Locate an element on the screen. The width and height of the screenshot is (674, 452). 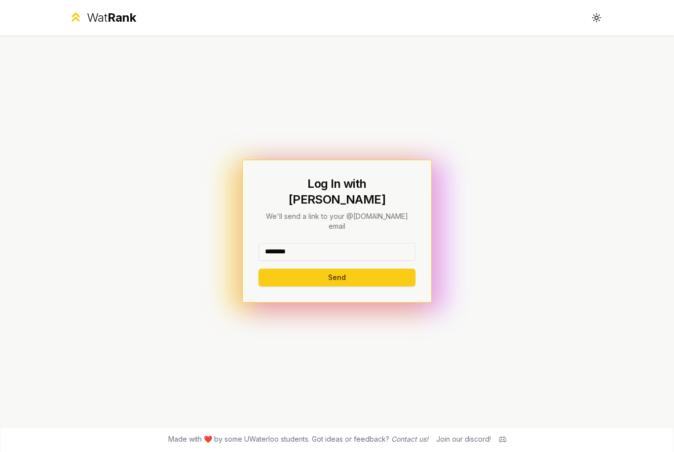
div: Join our discord! is located at coordinates (463, 439).